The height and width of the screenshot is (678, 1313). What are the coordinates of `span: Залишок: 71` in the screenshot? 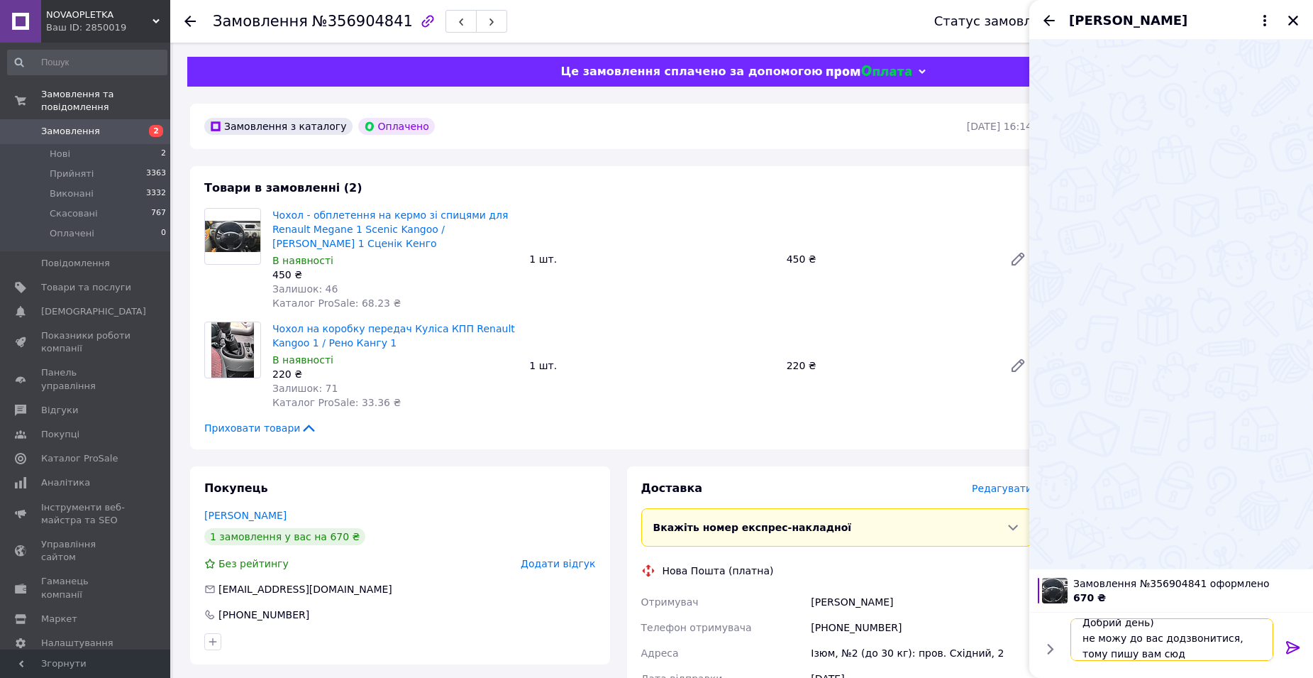 It's located at (305, 388).